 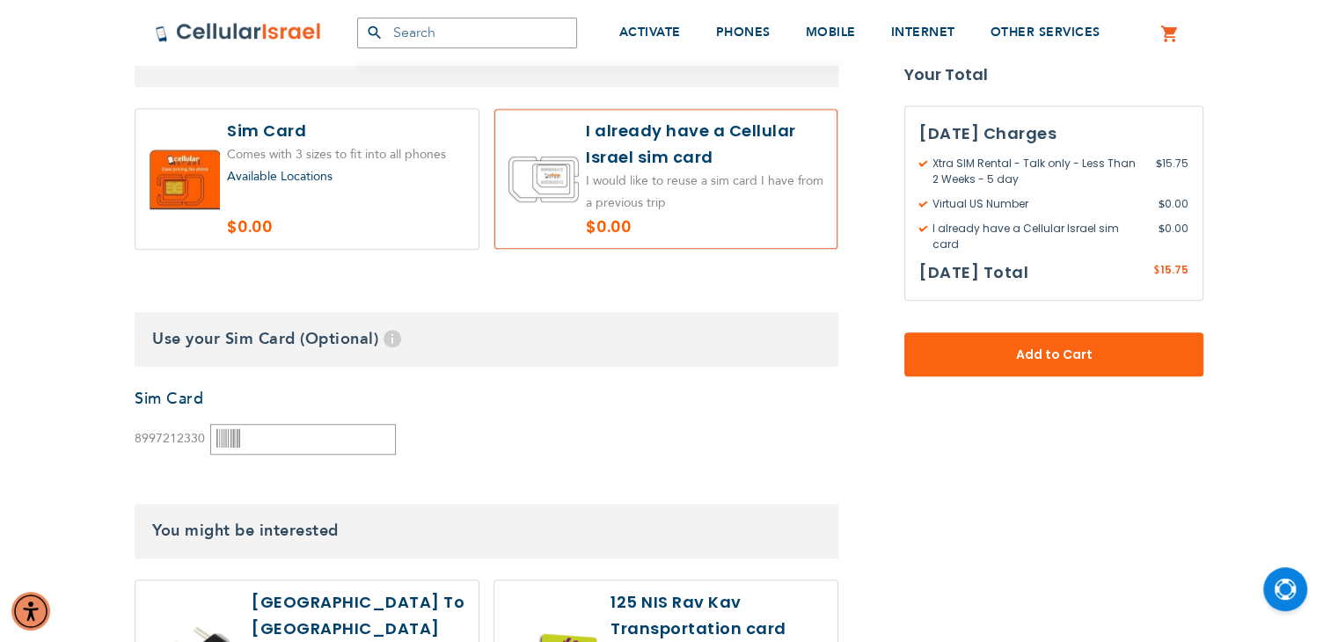 What do you see at coordinates (923, 32) in the screenshot?
I see `span: INTERNET` at bounding box center [923, 32].